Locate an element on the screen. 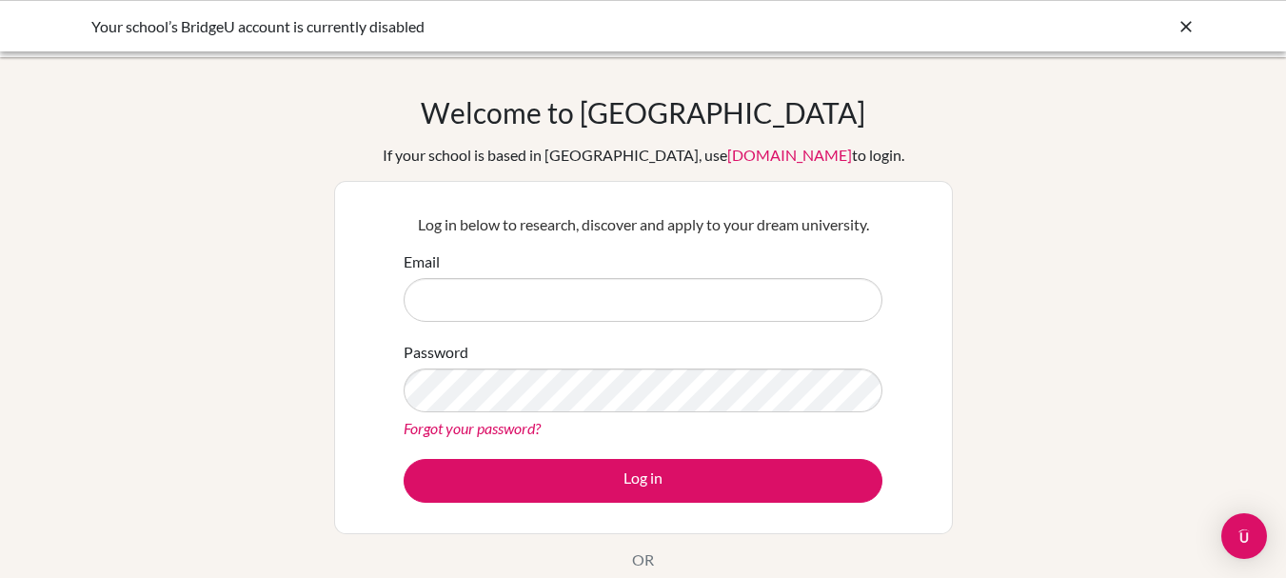 This screenshot has width=1286, height=578. label: Password is located at coordinates (436, 352).